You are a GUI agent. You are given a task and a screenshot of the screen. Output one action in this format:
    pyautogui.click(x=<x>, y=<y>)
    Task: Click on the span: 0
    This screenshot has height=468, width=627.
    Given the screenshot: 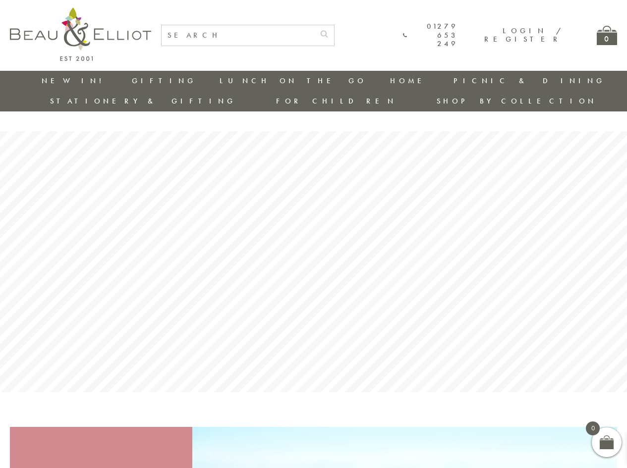 What is the action you would take?
    pyautogui.click(x=593, y=429)
    